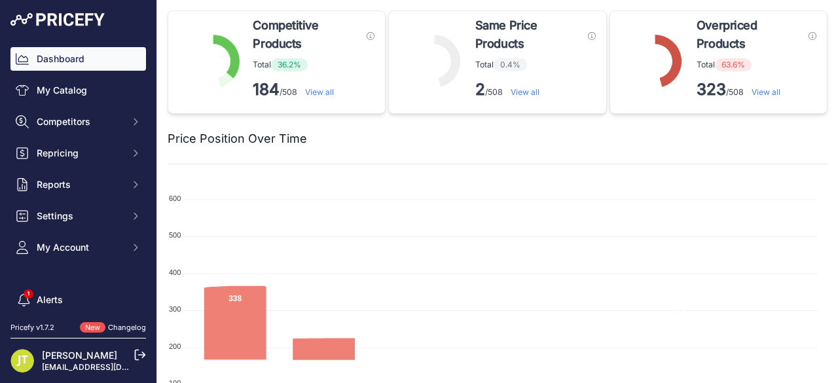  What do you see at coordinates (78, 59) in the screenshot?
I see `a: Dashboard` at bounding box center [78, 59].